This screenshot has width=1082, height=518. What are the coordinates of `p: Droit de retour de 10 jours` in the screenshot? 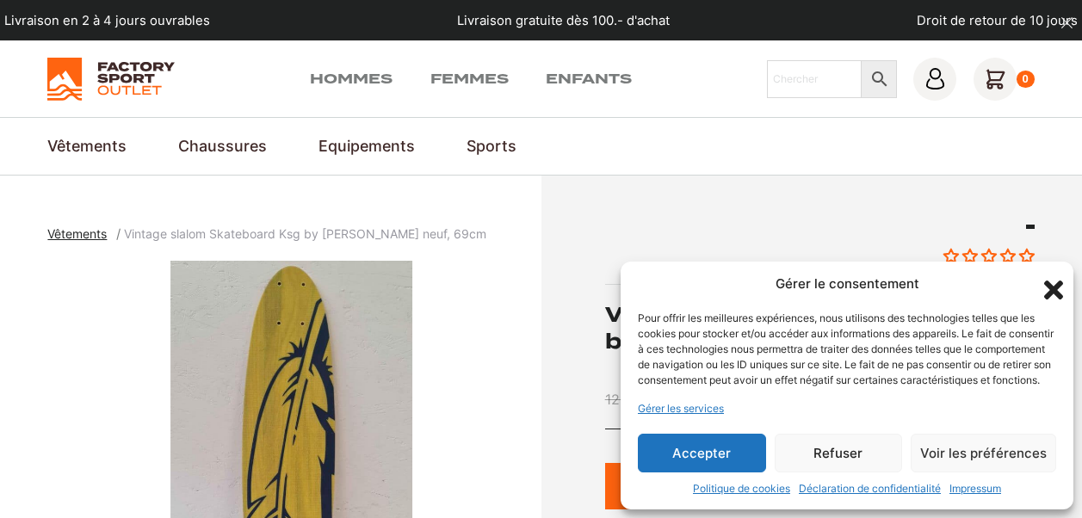 It's located at (997, 21).